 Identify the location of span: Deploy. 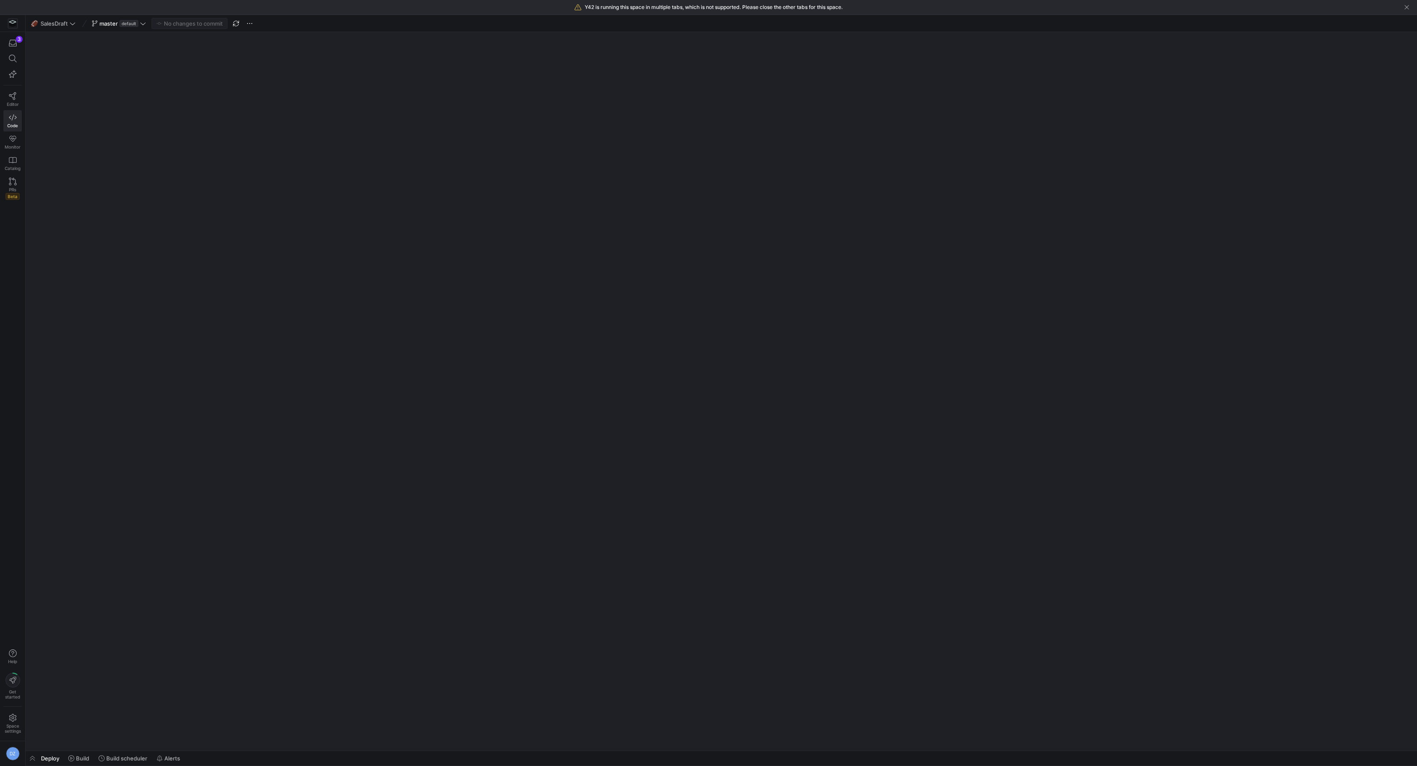
(50, 758).